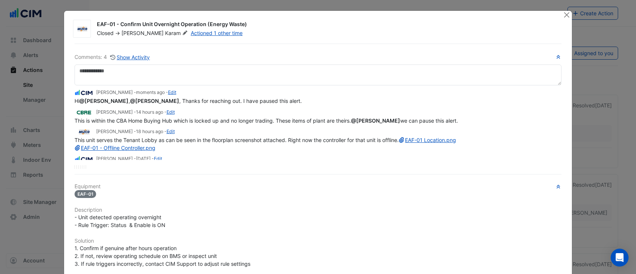 Image resolution: width=636 pixels, height=274 pixels. What do you see at coordinates (115, 148) in the screenshot?
I see `a: EAF-01 - Offline Controller.png` at bounding box center [115, 148].